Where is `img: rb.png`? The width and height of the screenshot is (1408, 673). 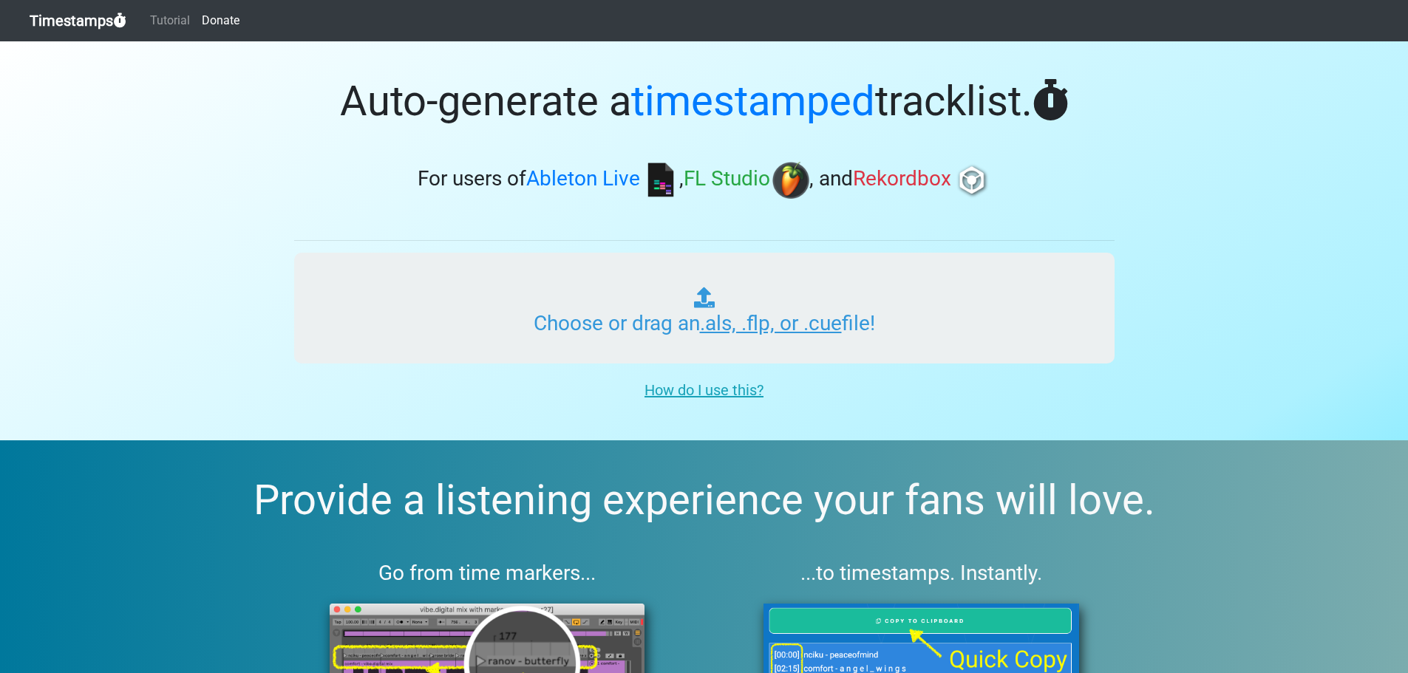 img: rb.png is located at coordinates (972, 180).